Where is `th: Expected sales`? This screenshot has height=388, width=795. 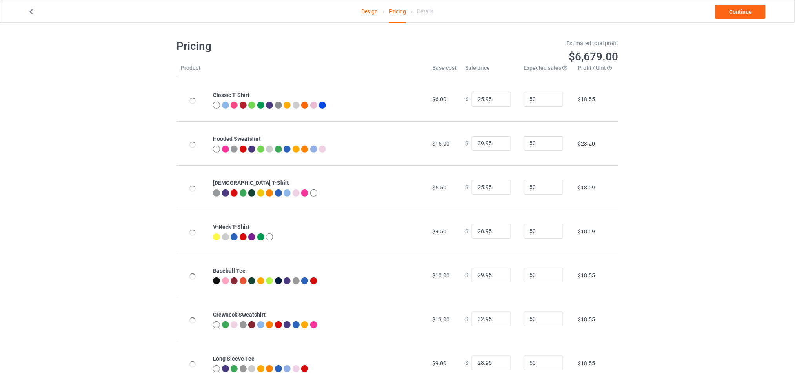
th: Expected sales is located at coordinates (547, 71).